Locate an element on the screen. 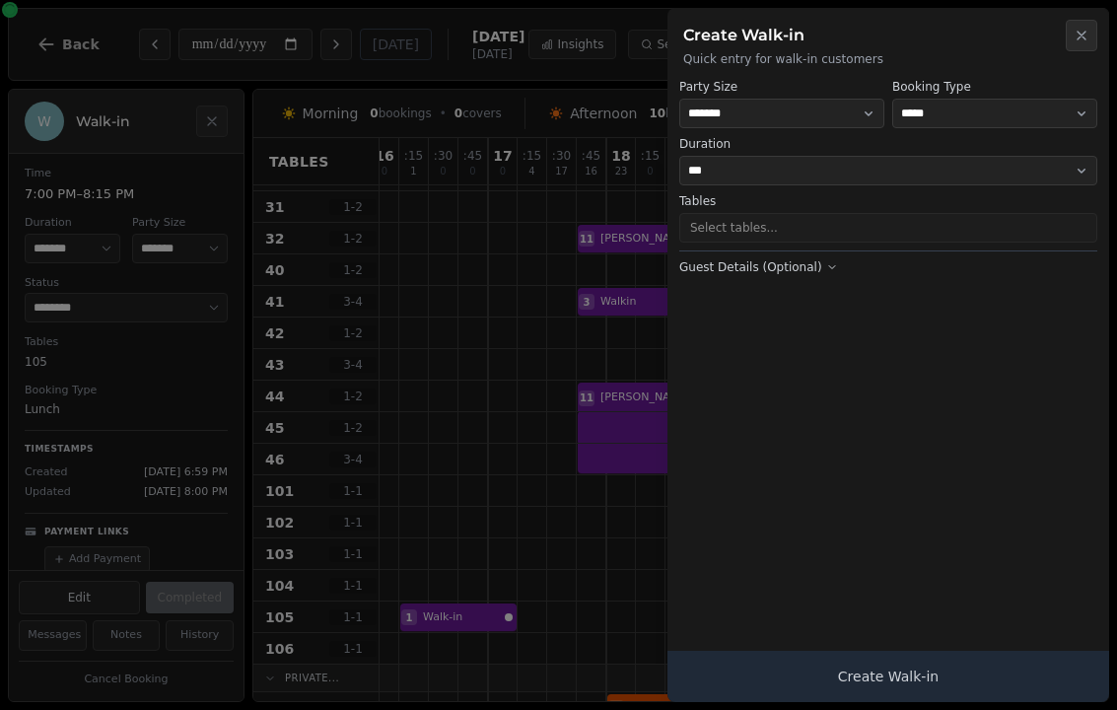 The height and width of the screenshot is (710, 1117). label: Tables is located at coordinates (888, 201).